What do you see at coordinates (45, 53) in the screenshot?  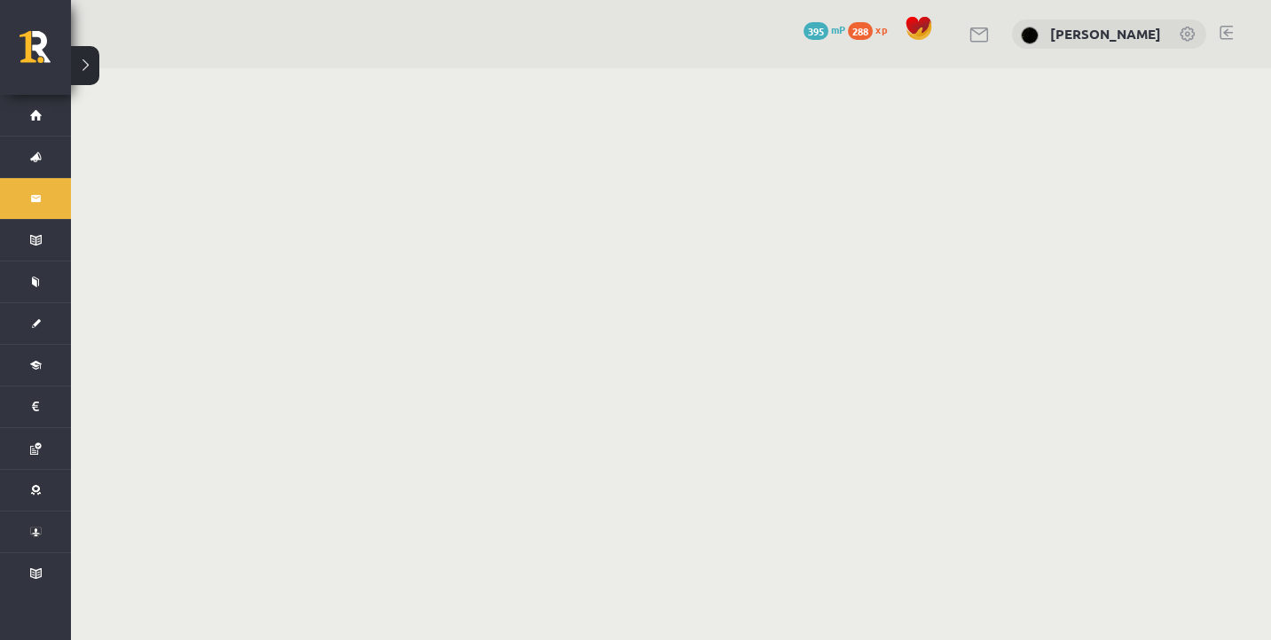 I see `a: Rīgas 1. Tālmācības vidusskola` at bounding box center [45, 53].